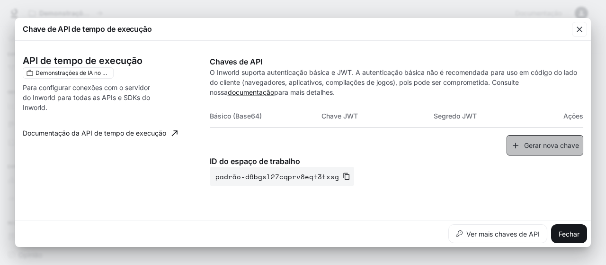  I want to click on font: Chave JWT, so click(340, 116).